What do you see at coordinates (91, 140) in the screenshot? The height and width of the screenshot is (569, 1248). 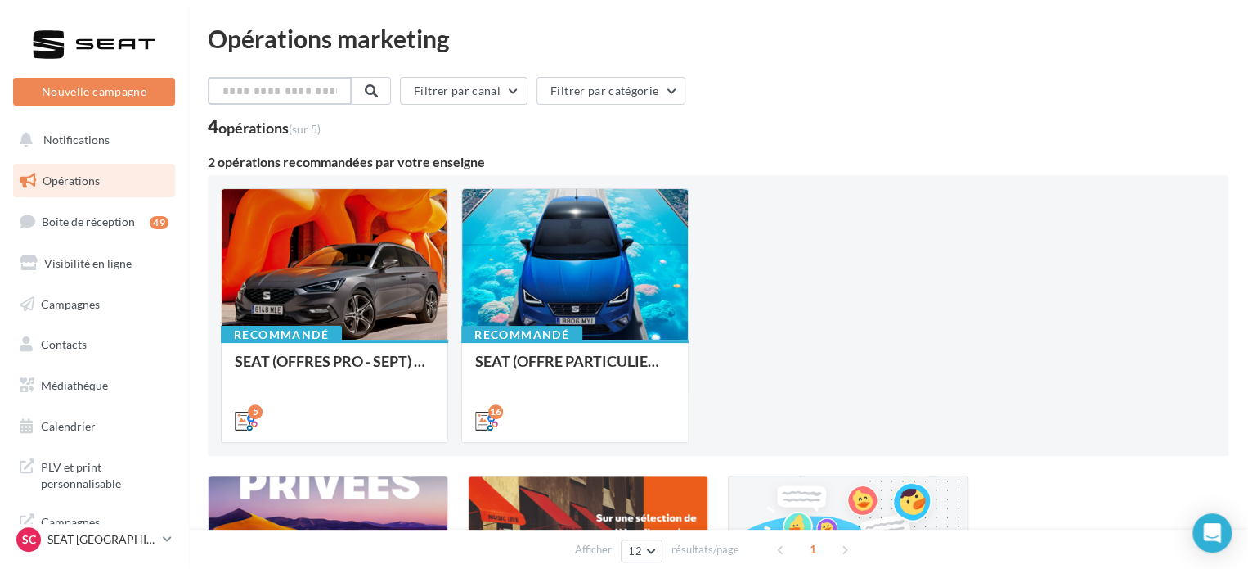 I see `button: Notifications` at bounding box center [91, 140].